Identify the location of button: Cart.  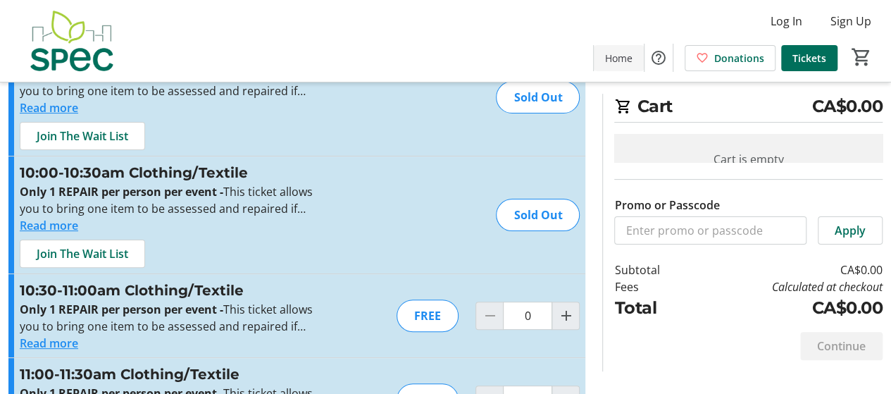
(862, 57).